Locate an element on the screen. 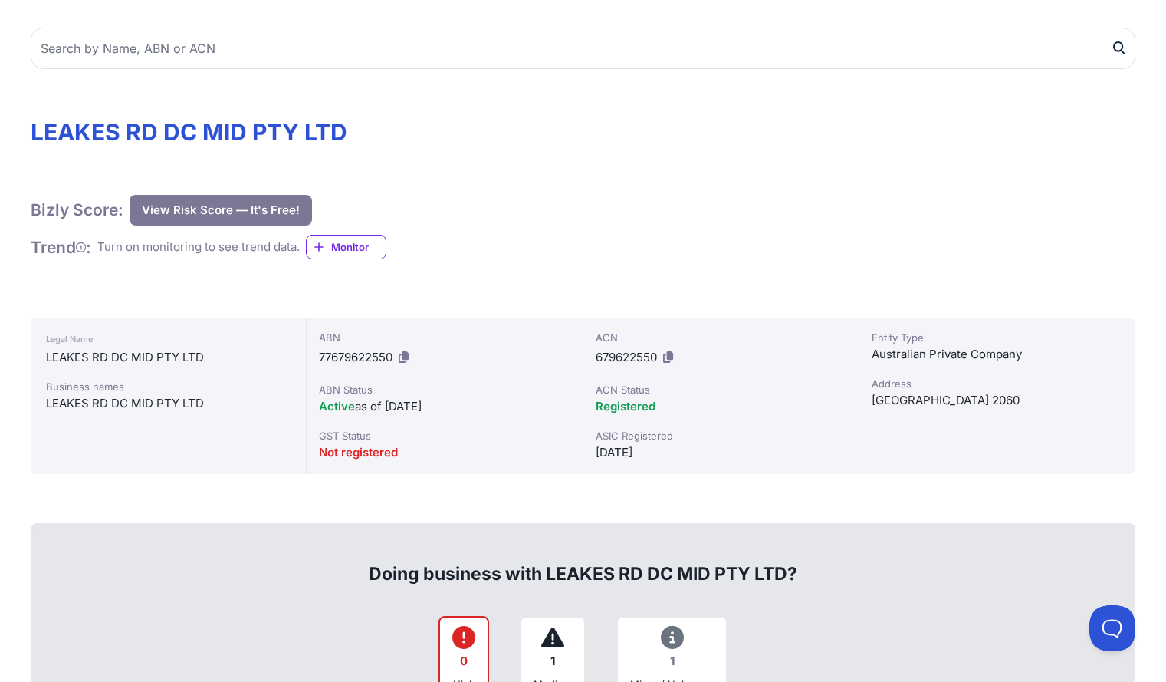  span: Active is located at coordinates (337, 406).